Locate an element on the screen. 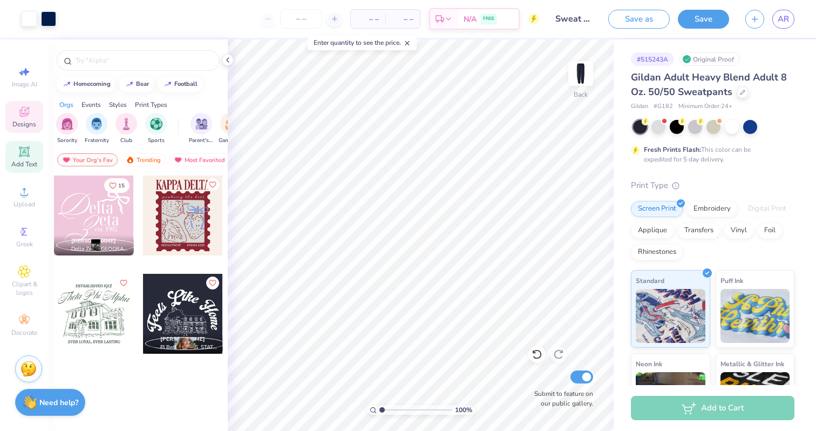  span: # G182 is located at coordinates (663, 106).